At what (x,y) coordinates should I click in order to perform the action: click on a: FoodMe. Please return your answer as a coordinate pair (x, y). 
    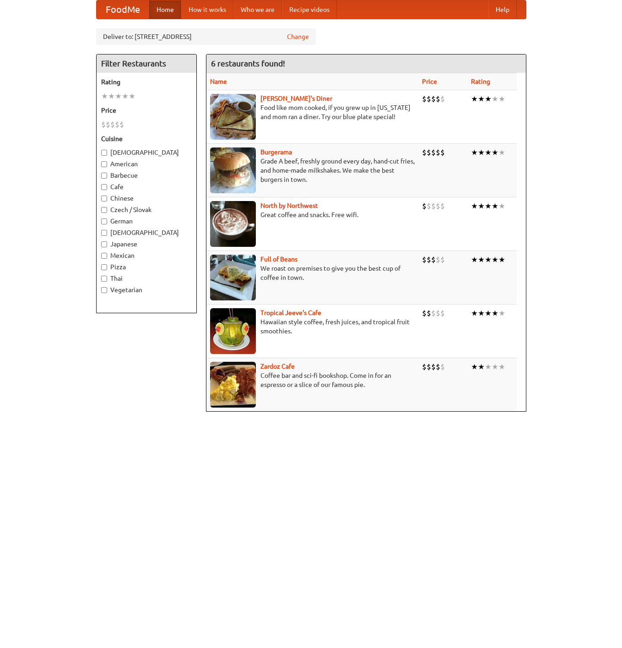
    Looking at the image, I should click on (123, 10).